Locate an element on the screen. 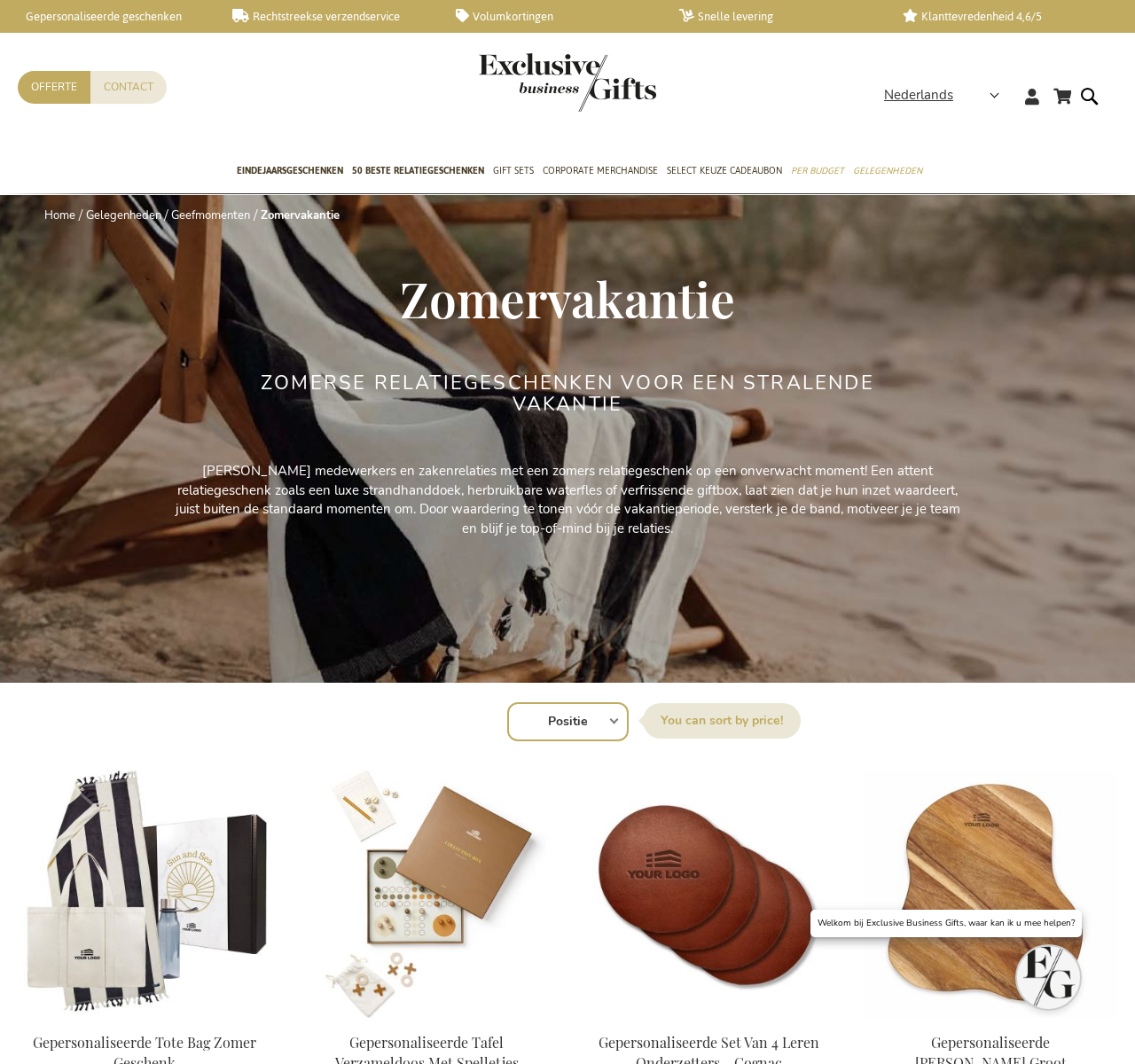  a: Volumkortingen is located at coordinates (554, 16).